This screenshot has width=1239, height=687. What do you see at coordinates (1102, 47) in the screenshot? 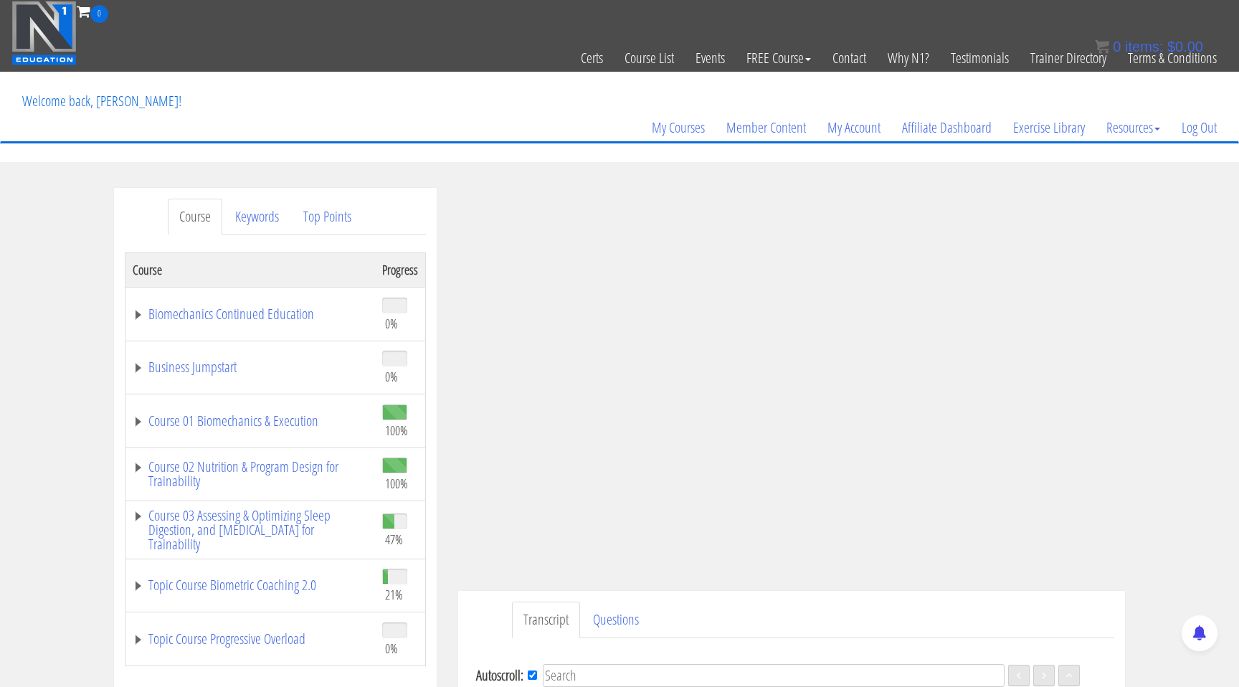
I see `img: icon11.png` at bounding box center [1102, 47].